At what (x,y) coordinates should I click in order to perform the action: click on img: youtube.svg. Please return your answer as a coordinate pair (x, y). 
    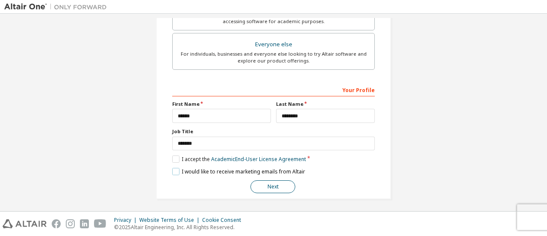
    Looking at the image, I should click on (100, 223).